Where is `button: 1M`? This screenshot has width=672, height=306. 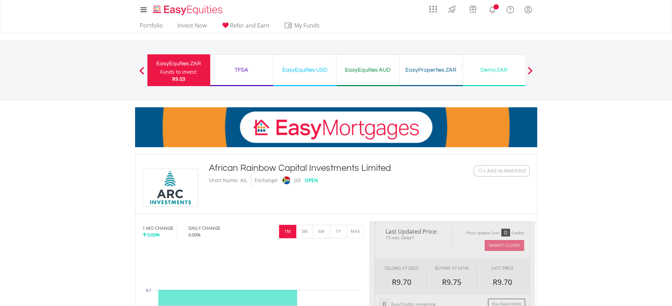 button: 1M is located at coordinates (288, 231).